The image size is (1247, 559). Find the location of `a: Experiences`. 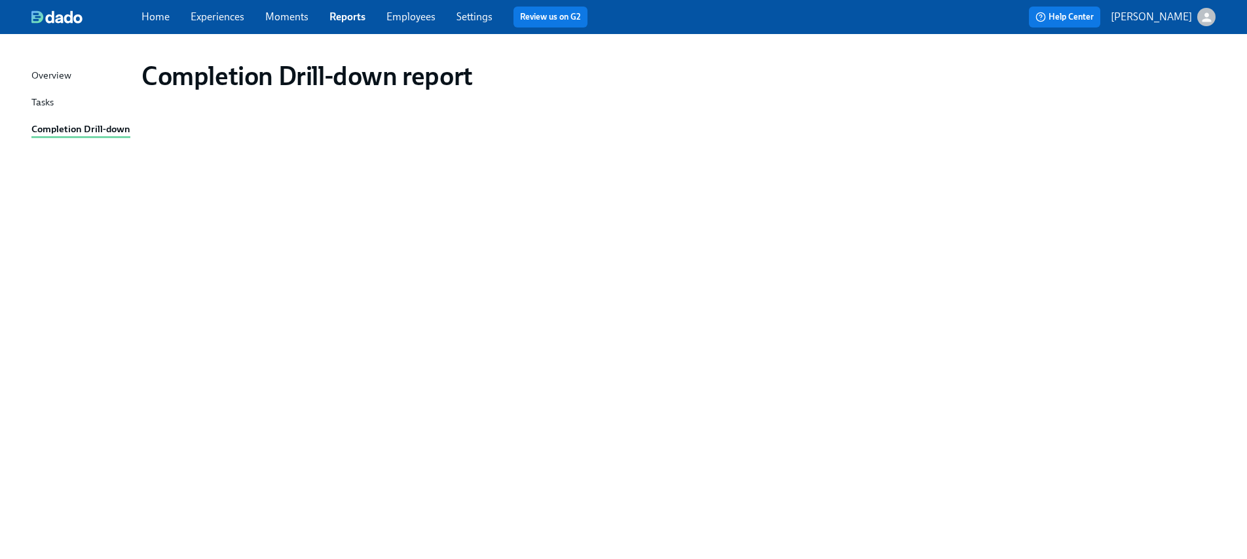

a: Experiences is located at coordinates (217, 16).